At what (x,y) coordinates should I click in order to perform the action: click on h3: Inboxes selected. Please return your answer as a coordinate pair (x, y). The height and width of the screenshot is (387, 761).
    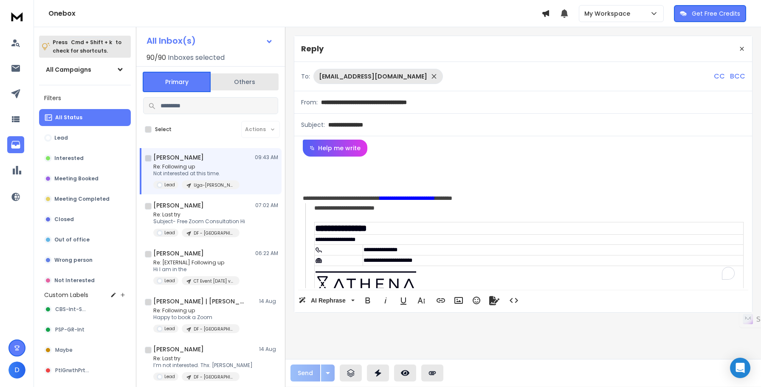
    Looking at the image, I should click on (196, 58).